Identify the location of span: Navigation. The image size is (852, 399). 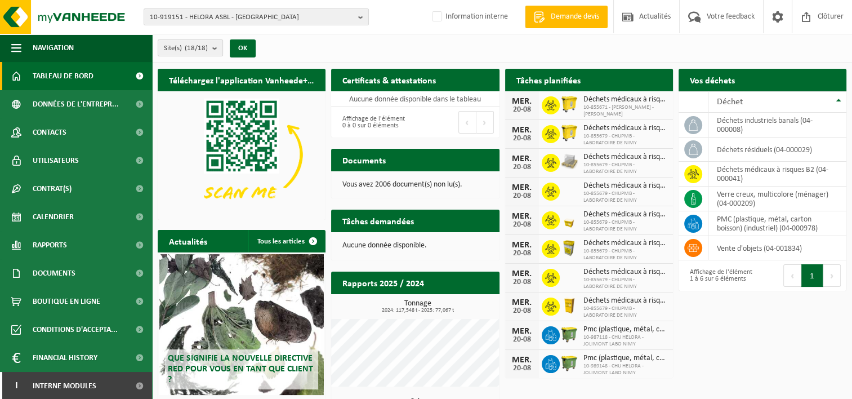
(53, 48).